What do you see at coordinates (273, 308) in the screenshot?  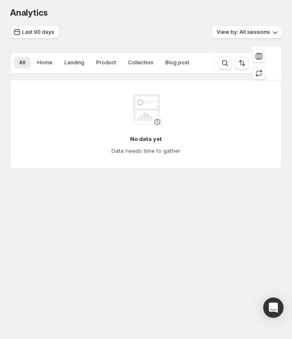 I see `div: Open Intercom Messenger` at bounding box center [273, 308].